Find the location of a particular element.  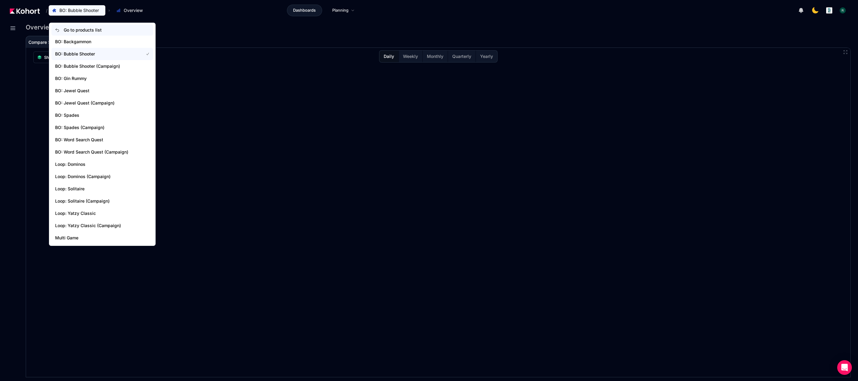

a: Loop: Dominos is located at coordinates (102, 164).